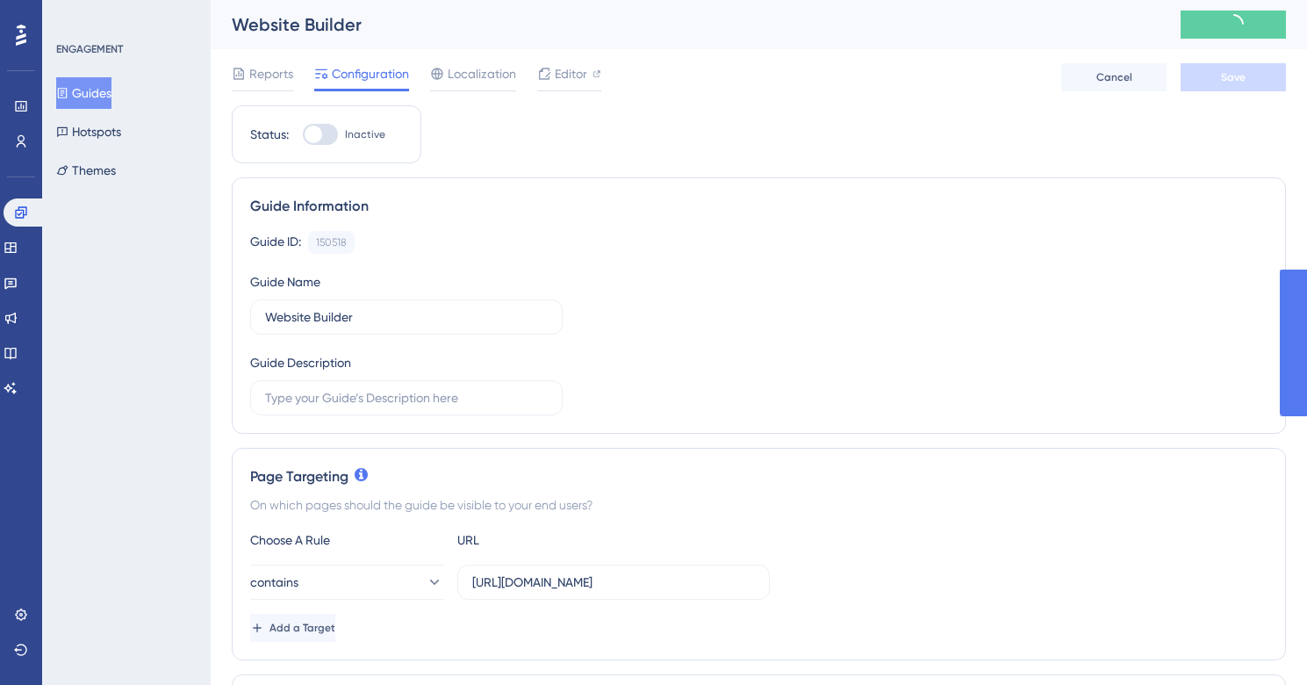  I want to click on span: Configuration, so click(371, 74).